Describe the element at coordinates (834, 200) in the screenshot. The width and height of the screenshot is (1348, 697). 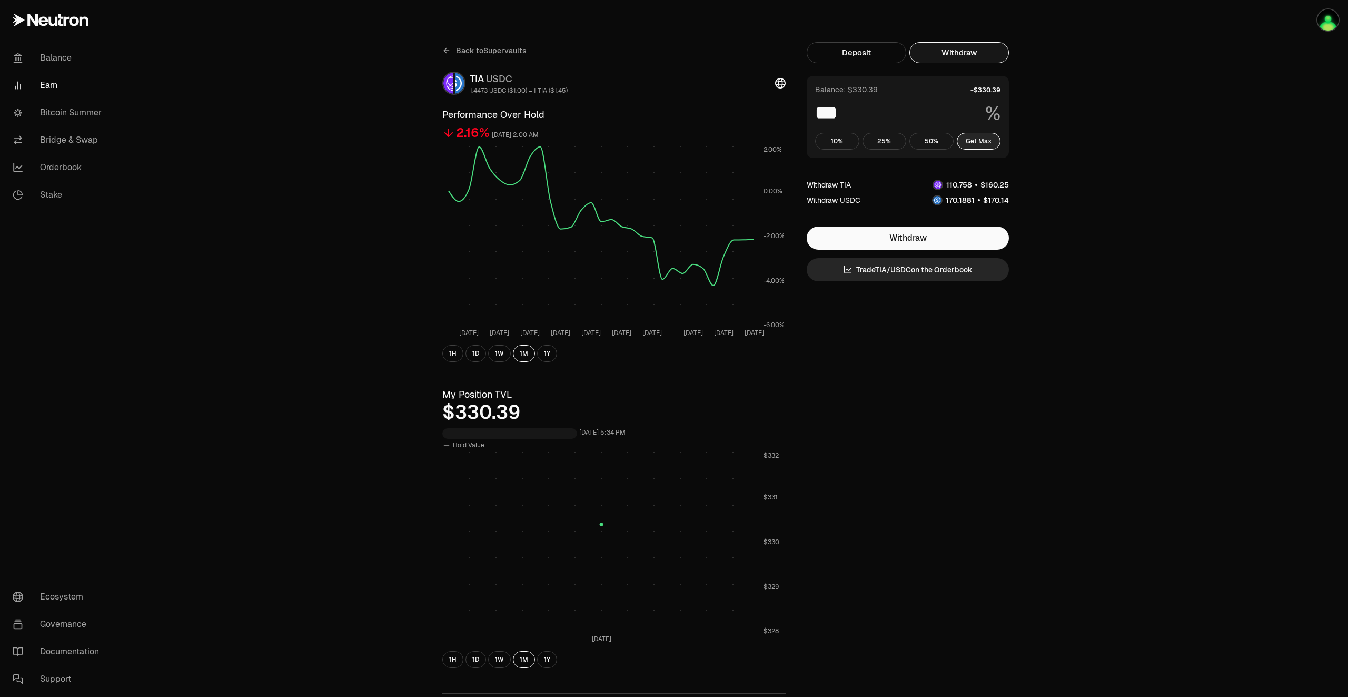
I see `div: Withdraw USDC` at that location.